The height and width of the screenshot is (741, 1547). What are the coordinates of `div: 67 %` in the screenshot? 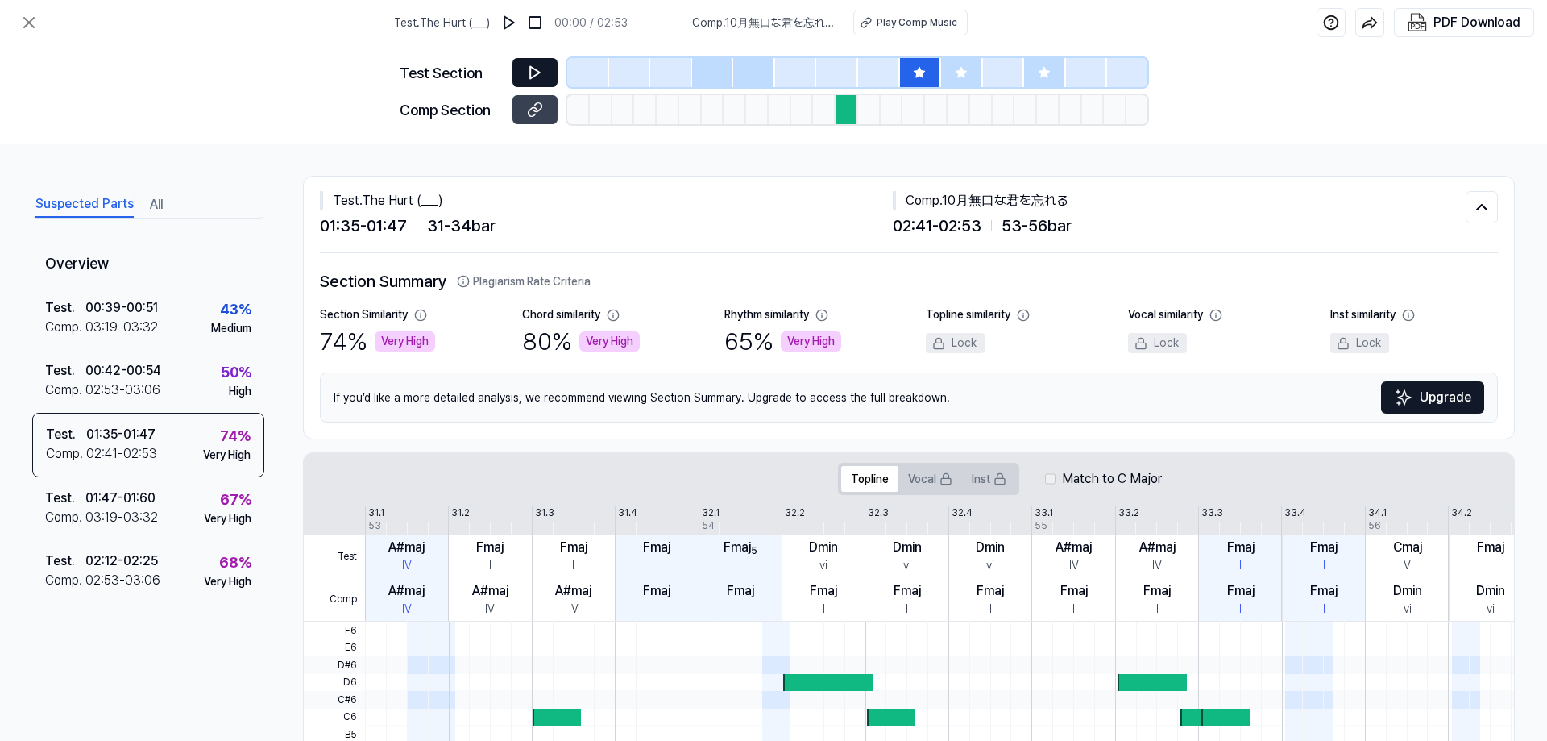 It's located at (235, 499).